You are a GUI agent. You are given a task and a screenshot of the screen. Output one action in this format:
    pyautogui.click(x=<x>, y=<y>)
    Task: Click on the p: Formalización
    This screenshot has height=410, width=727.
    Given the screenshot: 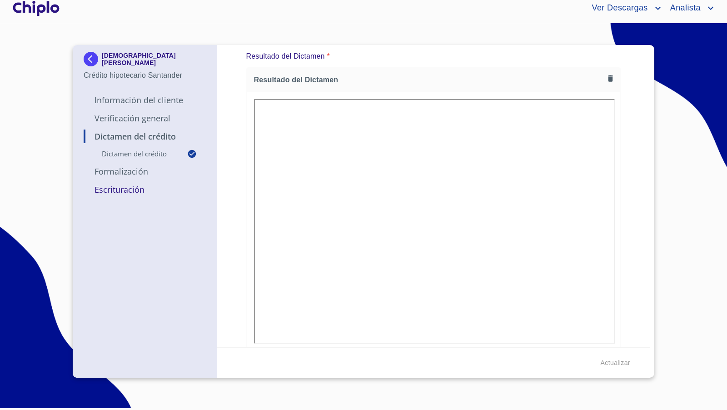 What is the action you would take?
    pyautogui.click(x=145, y=171)
    